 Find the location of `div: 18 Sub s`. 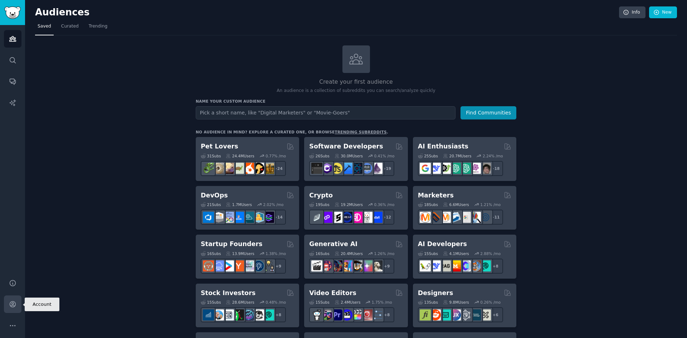

div: 18 Sub s is located at coordinates (428, 205).